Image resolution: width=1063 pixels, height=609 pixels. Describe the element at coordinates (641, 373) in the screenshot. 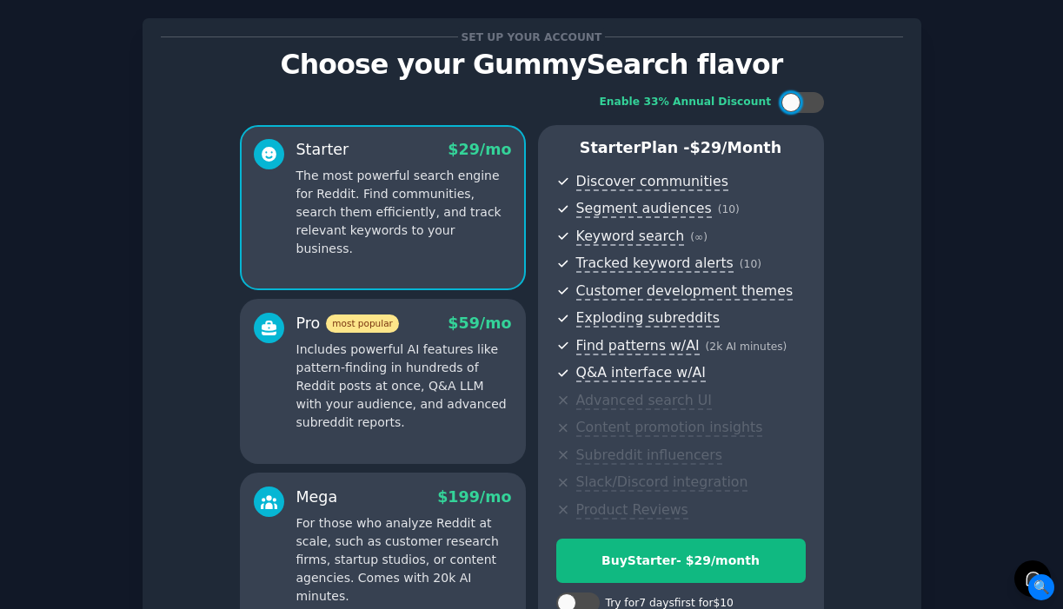

I see `span: Q&A interface w/AI` at that location.